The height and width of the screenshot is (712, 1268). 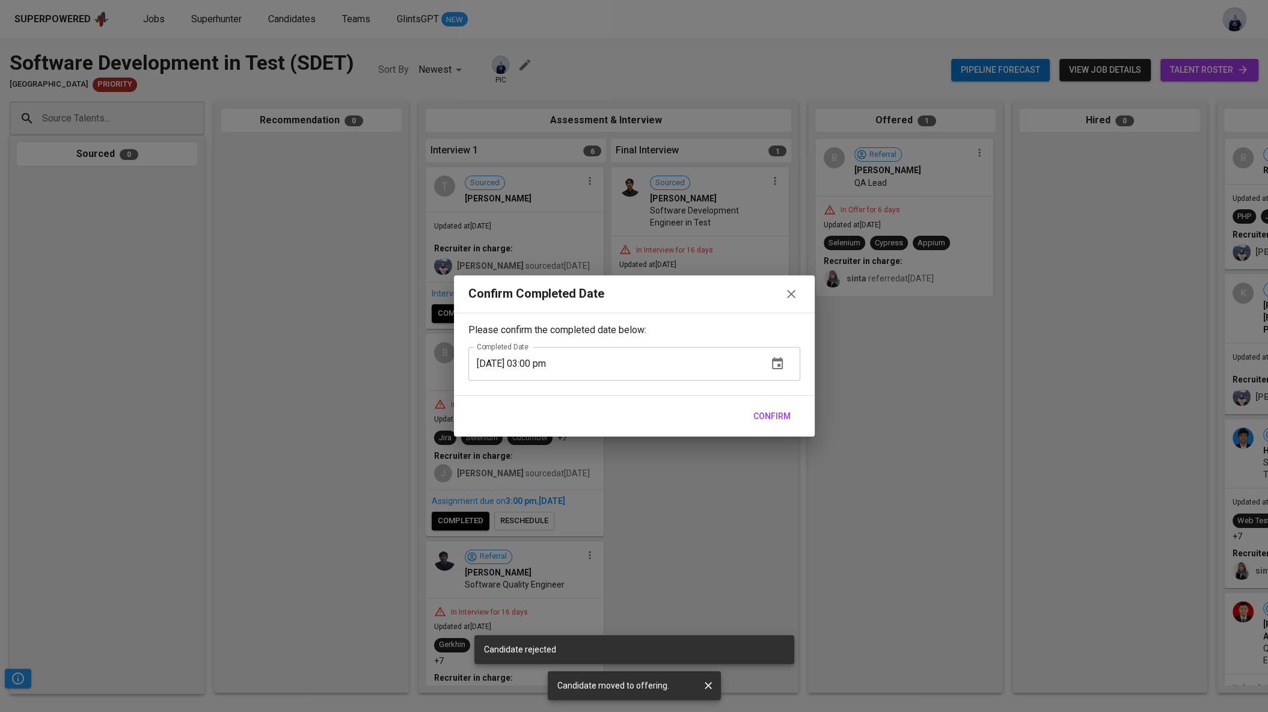 I want to click on button: Confirm, so click(x=772, y=416).